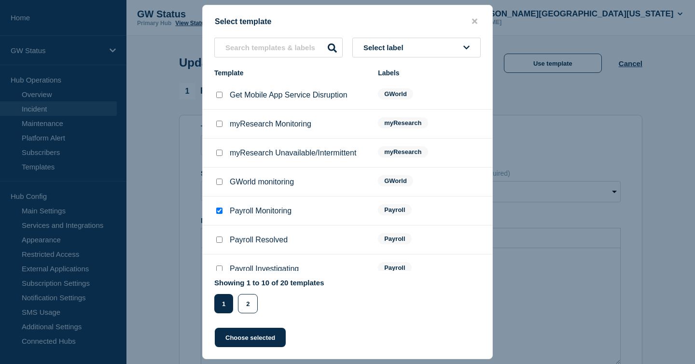 The height and width of the screenshot is (364, 695). What do you see at coordinates (248, 304) in the screenshot?
I see `button: 2` at bounding box center [248, 304].